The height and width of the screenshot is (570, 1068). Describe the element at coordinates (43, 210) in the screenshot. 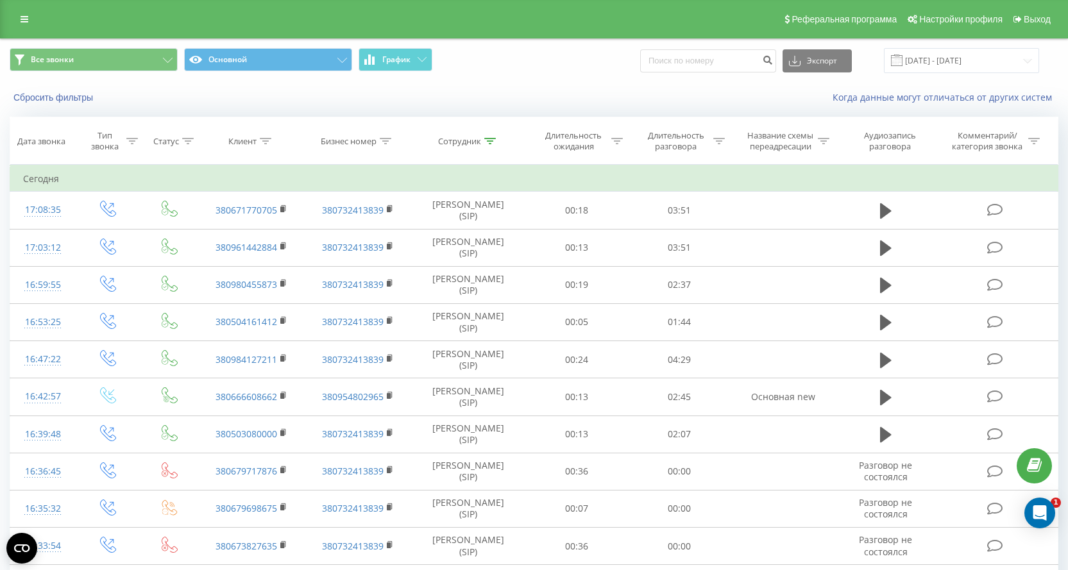

I see `div: 17:08:35` at that location.